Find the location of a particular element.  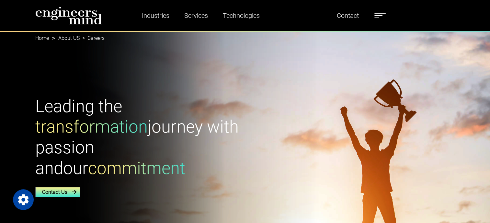

h1: Leading the journey with passion and our is located at coordinates (138, 137).